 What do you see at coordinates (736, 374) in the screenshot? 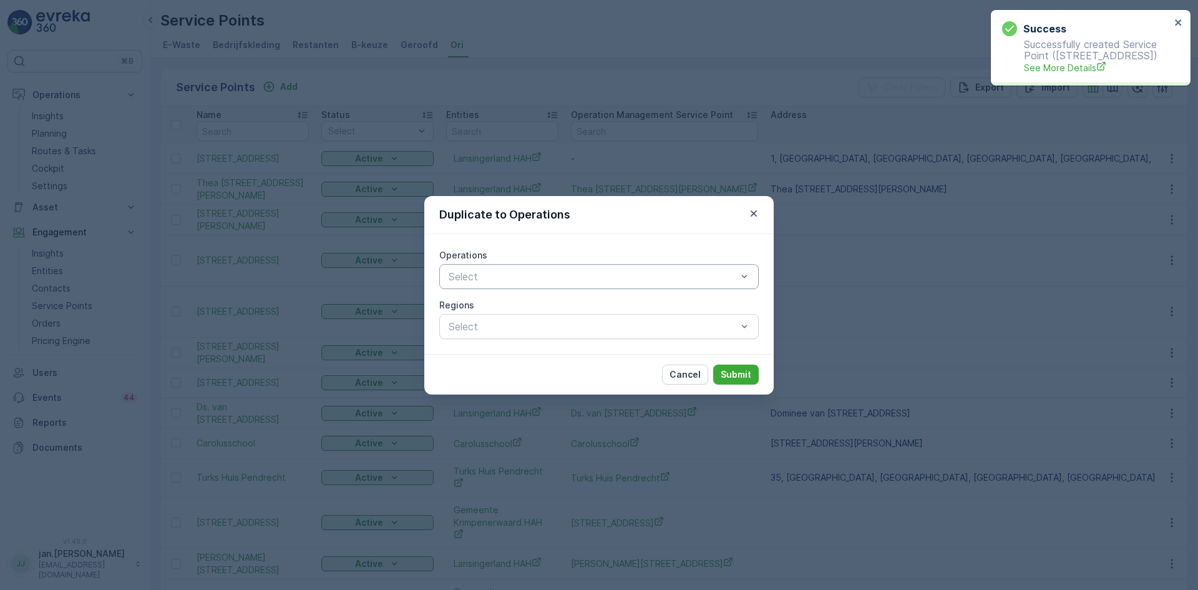
I see `p: Submit` at bounding box center [736, 374].